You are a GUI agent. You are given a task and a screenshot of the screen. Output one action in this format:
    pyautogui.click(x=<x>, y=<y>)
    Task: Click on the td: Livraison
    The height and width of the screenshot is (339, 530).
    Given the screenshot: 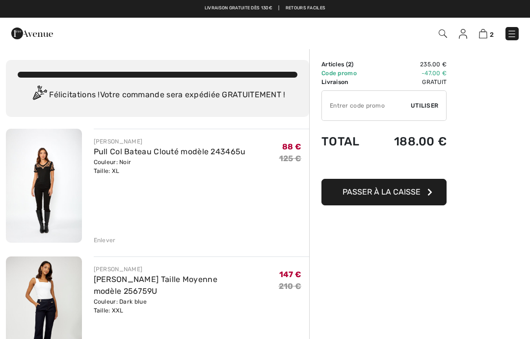 What is the action you would take?
    pyautogui.click(x=348, y=82)
    